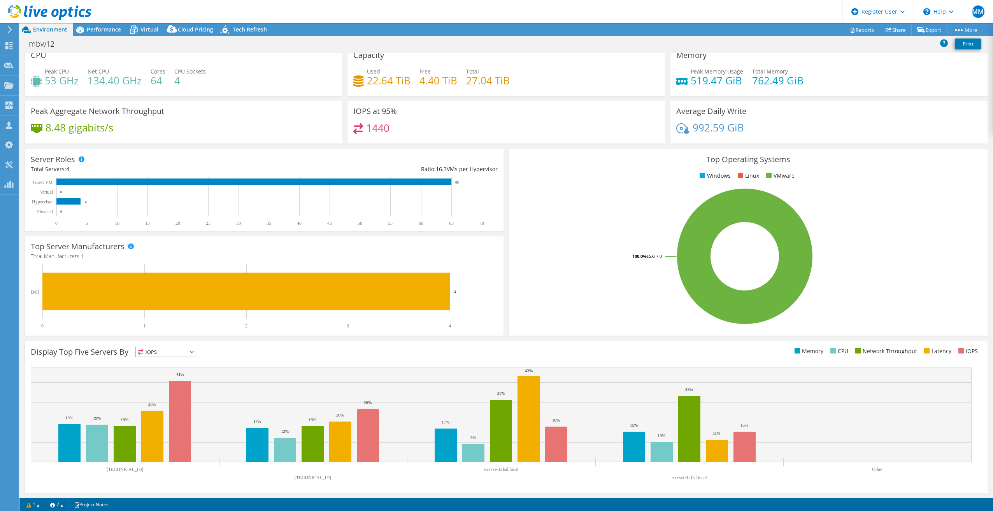 Image resolution: width=993 pixels, height=511 pixels. I want to click on h4: 762.49 GiB, so click(778, 81).